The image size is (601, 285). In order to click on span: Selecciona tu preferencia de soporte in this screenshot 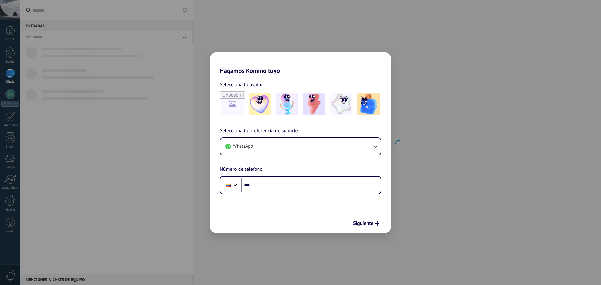, I will do `click(259, 131)`.